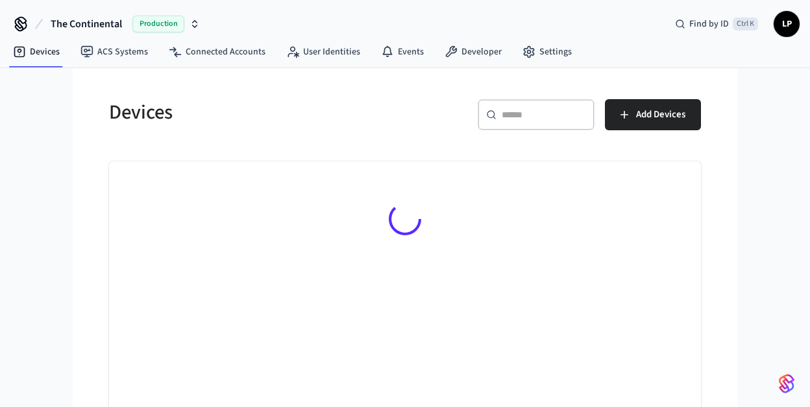  Describe the element at coordinates (716, 24) in the screenshot. I see `div: Find by IDCtrl K` at that location.